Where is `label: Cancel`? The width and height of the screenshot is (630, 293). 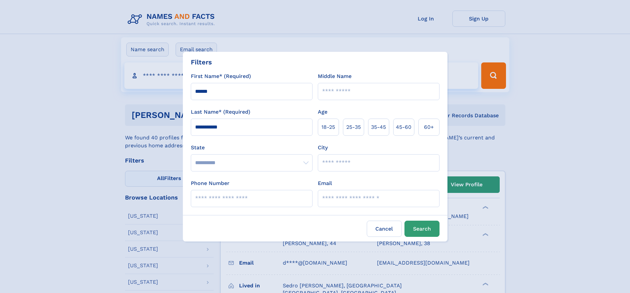
label: Cancel is located at coordinates (384, 229).